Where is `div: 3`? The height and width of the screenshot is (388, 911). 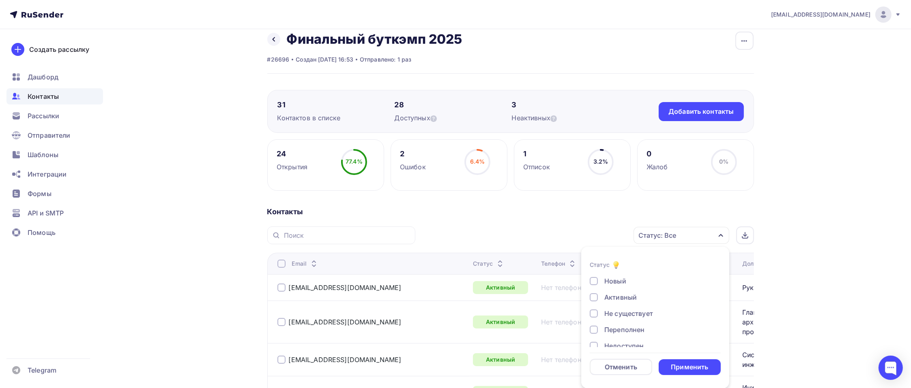 div: 3 is located at coordinates (570, 105).